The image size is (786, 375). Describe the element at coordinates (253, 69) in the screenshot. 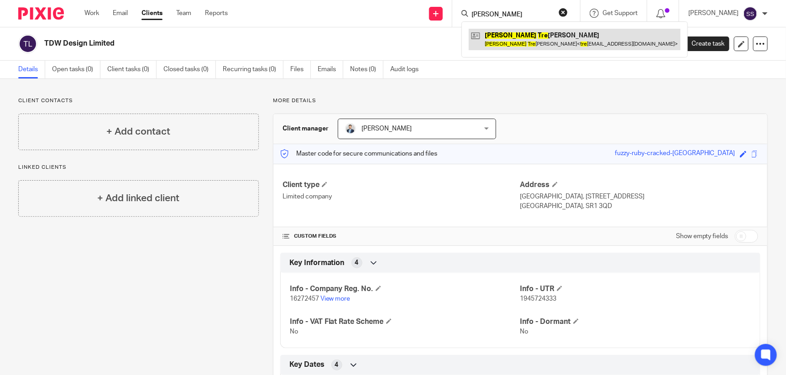

I see `a: Recurring tasks (0)` at that location.